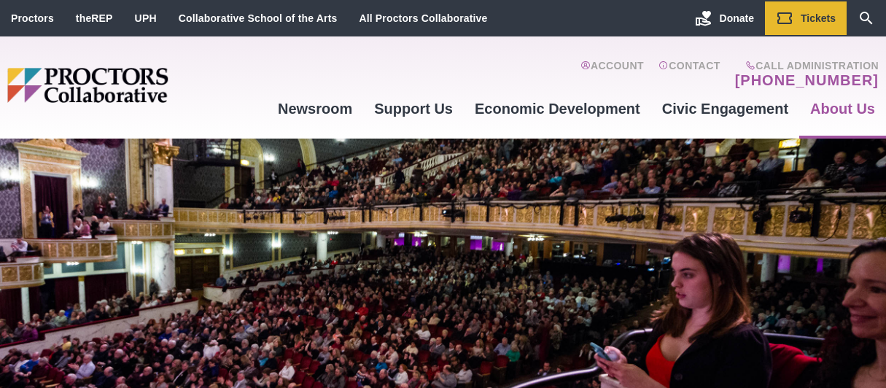 This screenshot has width=886, height=388. I want to click on a: Tickets, so click(806, 18).